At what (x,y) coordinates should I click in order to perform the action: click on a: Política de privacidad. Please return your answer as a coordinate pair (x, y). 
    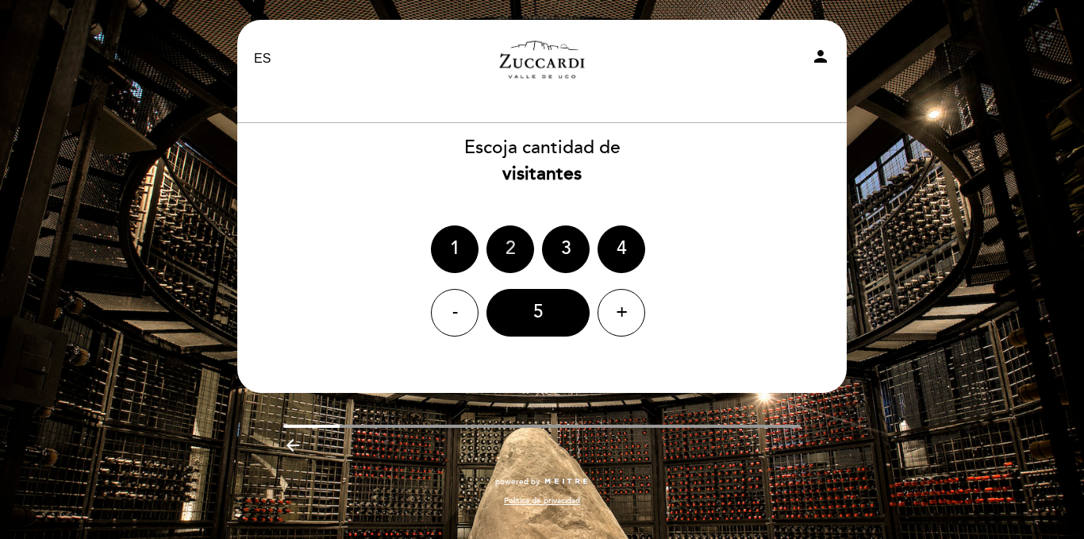
    Looking at the image, I should click on (542, 501).